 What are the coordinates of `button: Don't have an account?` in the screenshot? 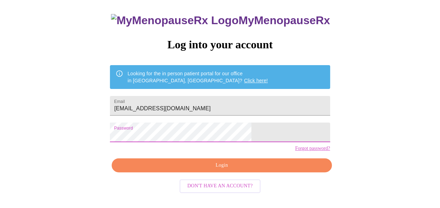 It's located at (220, 186).